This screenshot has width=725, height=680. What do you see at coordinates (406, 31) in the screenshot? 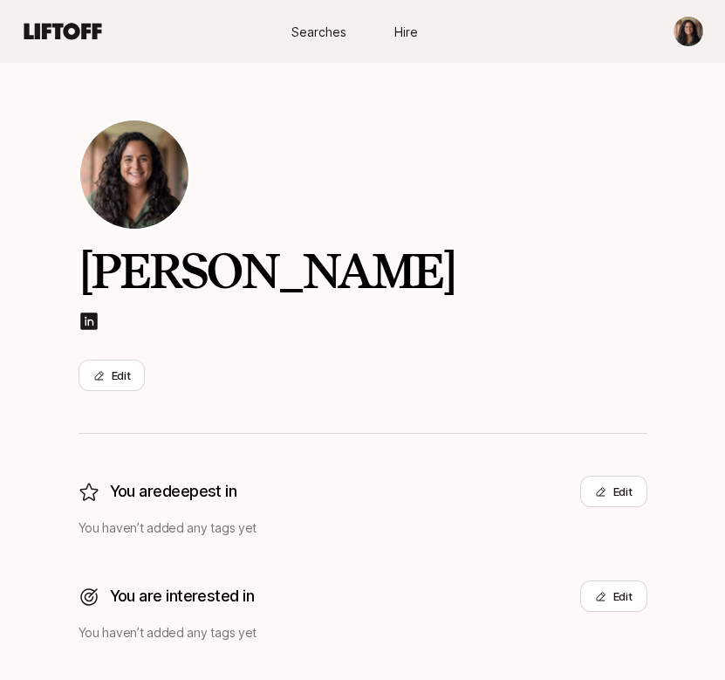
I see `span: Hire` at bounding box center [406, 31].